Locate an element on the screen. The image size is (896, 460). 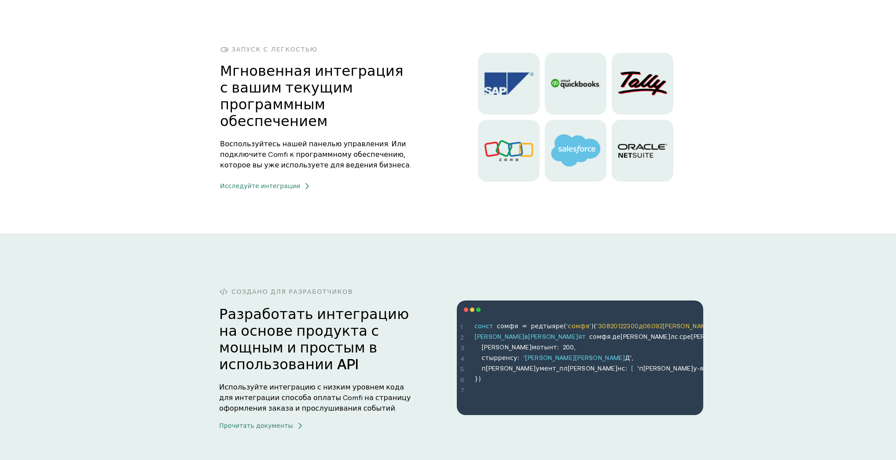
font: 6 is located at coordinates (649, 326).